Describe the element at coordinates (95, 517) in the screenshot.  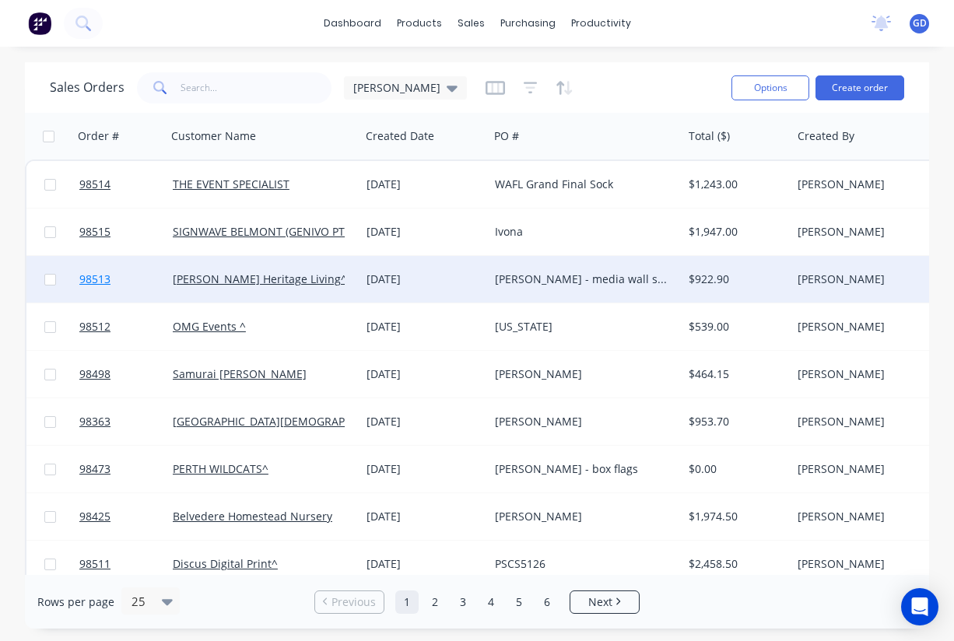
I see `span: 98425` at that location.